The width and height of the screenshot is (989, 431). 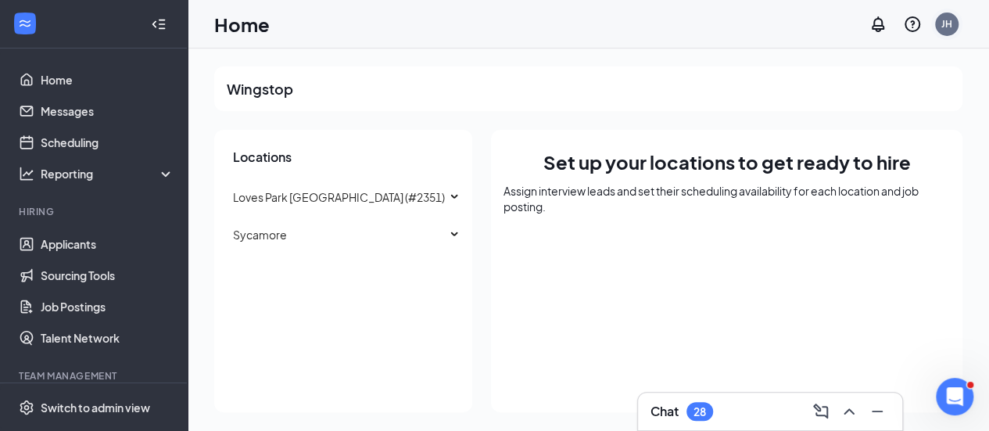 I want to click on div: Assign interview leads and set their scheduling availability for each location and job posting., so click(x=726, y=198).